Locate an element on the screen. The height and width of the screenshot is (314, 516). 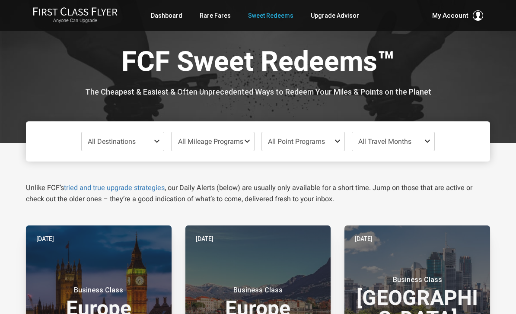
small: Anyone Can Upgrade is located at coordinates (75, 21).